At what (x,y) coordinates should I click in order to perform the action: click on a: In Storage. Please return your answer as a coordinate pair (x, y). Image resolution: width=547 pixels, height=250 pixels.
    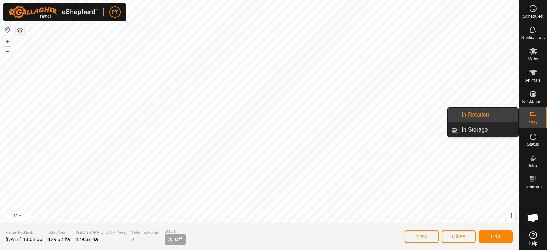
    Looking at the image, I should click on (487, 130).